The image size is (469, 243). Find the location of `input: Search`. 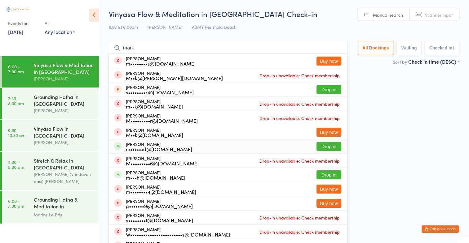

input: Search is located at coordinates (228, 48).